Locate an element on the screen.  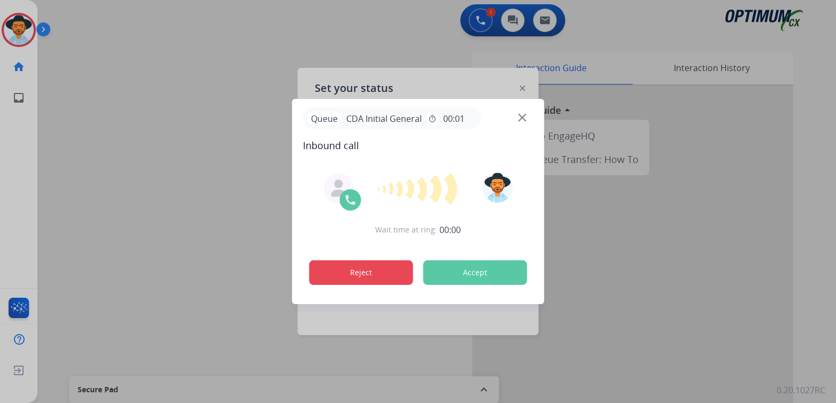
button: Reject is located at coordinates (361, 273).